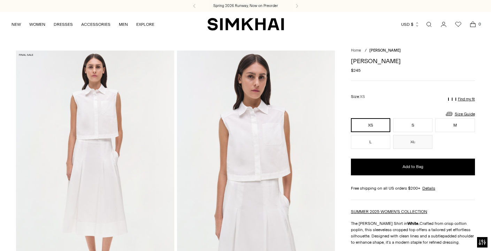 The width and height of the screenshot is (491, 251). I want to click on nav: breadcrumbs, so click(412, 51).